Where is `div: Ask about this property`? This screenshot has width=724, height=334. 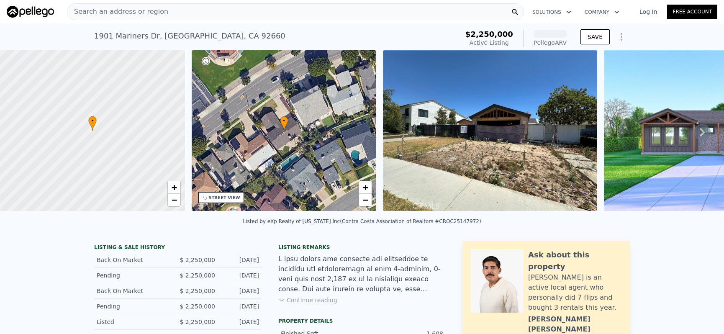 div: Ask about this property is located at coordinates (574, 261).